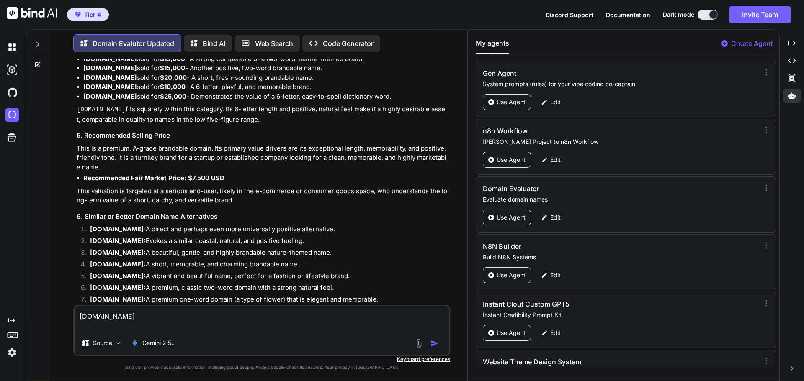 The image size is (804, 381). I want to click on button: Invite Team, so click(760, 15).